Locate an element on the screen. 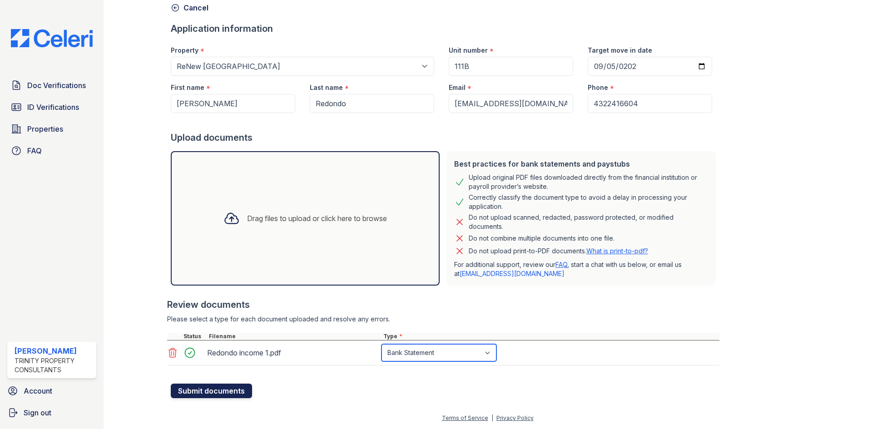 This screenshot has width=872, height=429. a: Privacy Policy is located at coordinates (515, 418).